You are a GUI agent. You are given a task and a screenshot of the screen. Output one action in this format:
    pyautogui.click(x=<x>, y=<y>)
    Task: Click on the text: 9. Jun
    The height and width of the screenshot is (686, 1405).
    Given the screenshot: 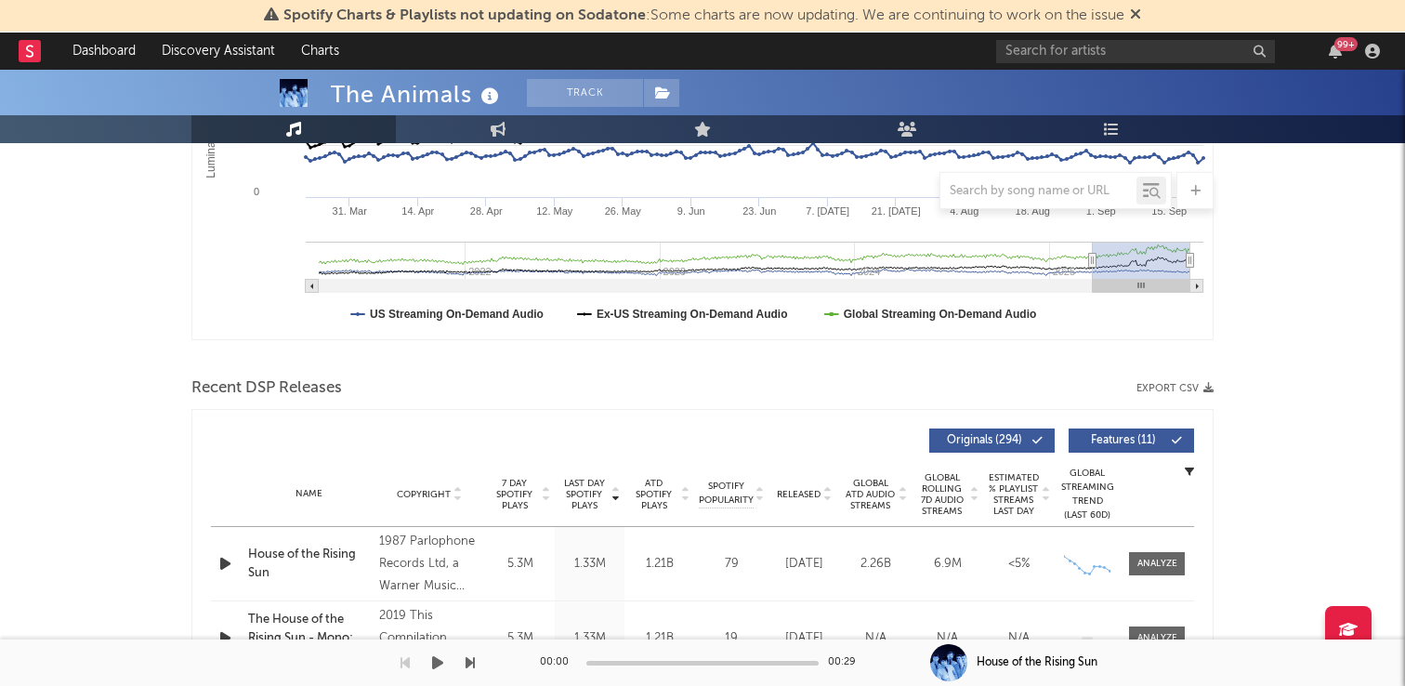 What is the action you would take?
    pyautogui.click(x=691, y=211)
    